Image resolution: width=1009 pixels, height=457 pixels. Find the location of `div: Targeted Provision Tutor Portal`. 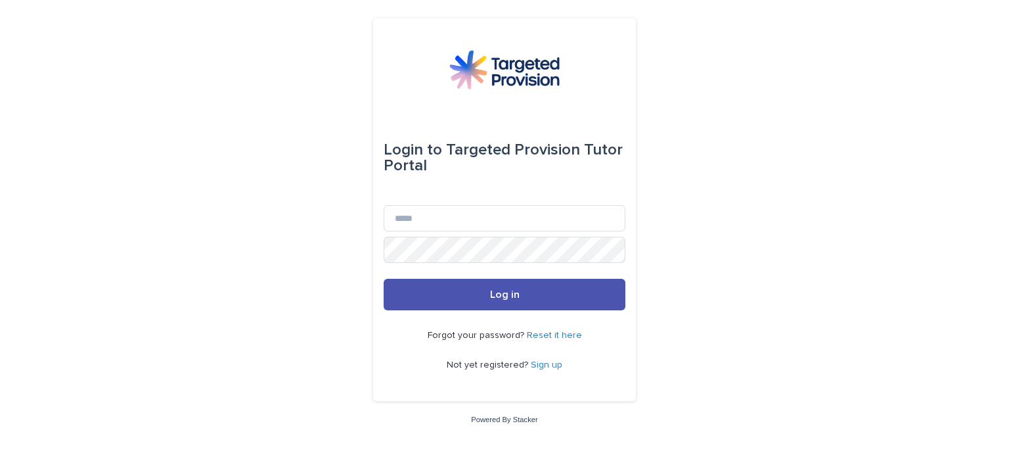

div: Targeted Provision Tutor Portal is located at coordinates (505, 158).